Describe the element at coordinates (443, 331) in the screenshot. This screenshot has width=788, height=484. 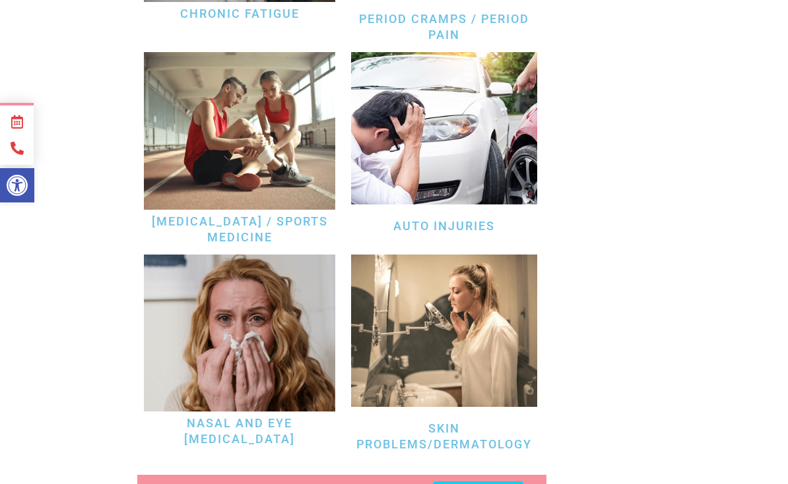
I see `img: irvine acupuncture for skin problems` at that location.